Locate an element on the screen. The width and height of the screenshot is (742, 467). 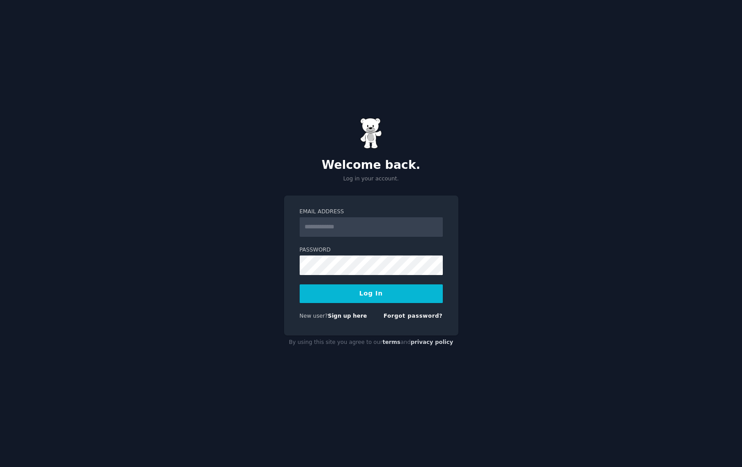
a: privacy policy is located at coordinates (432, 342).